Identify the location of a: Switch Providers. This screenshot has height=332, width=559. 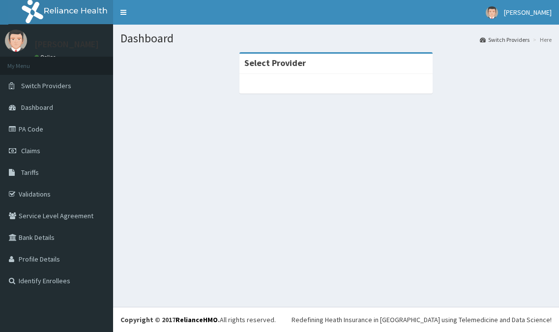
(505, 39).